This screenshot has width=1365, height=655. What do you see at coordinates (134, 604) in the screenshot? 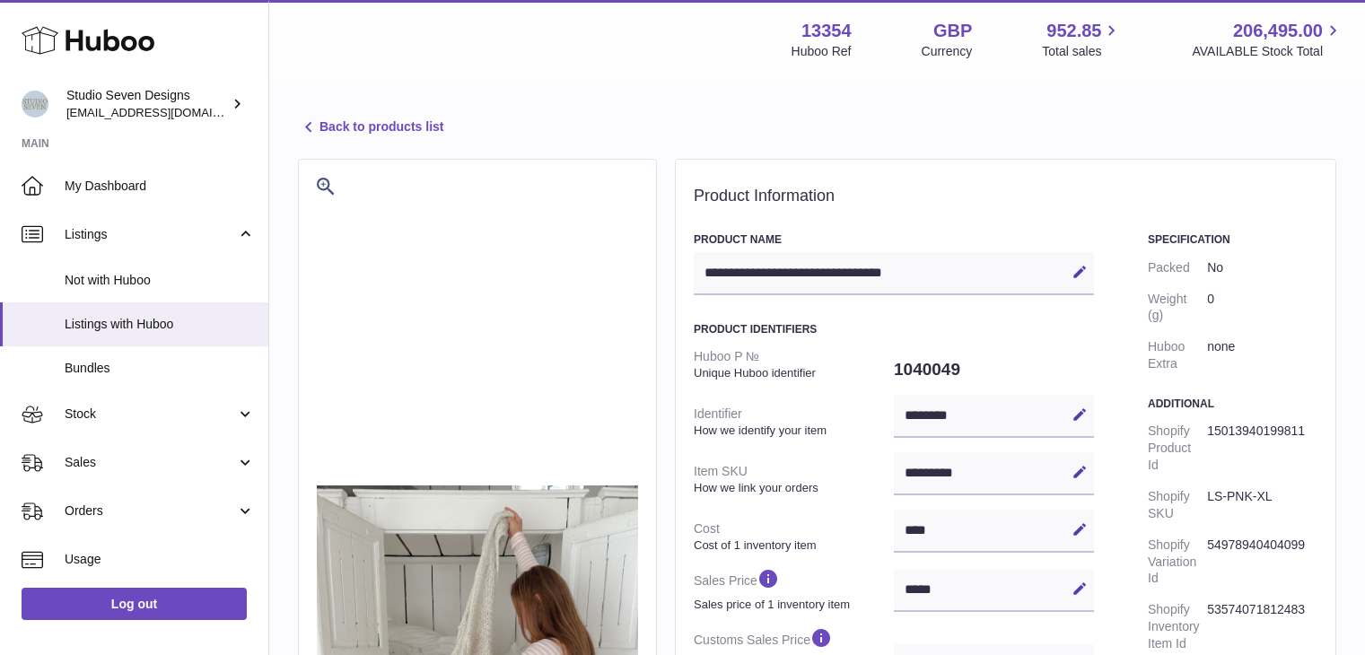
I see `a: Log out` at bounding box center [134, 604].